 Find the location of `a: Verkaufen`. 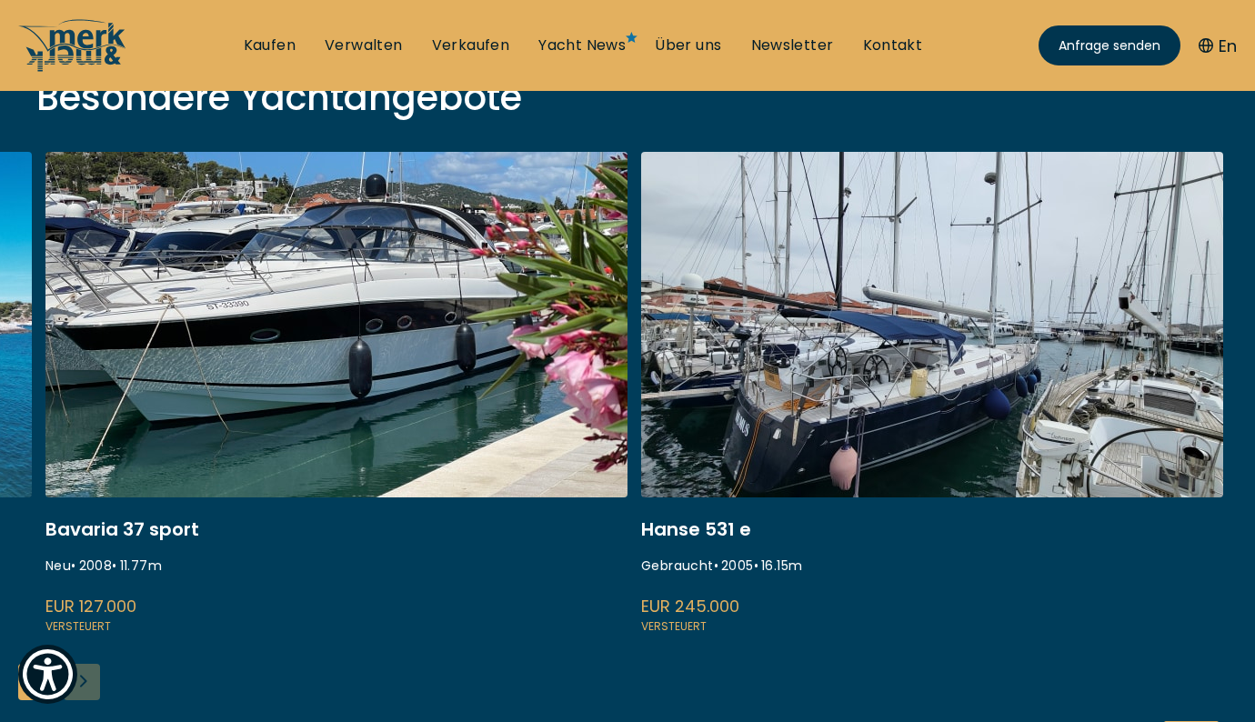

a: Verkaufen is located at coordinates (471, 45).